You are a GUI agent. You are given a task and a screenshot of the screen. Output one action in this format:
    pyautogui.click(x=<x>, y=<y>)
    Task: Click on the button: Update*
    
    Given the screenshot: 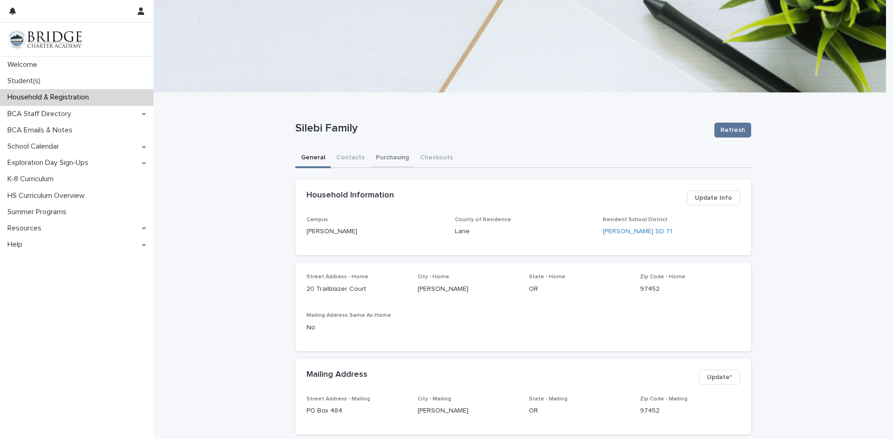 What is the action you would take?
    pyautogui.click(x=719, y=378)
    